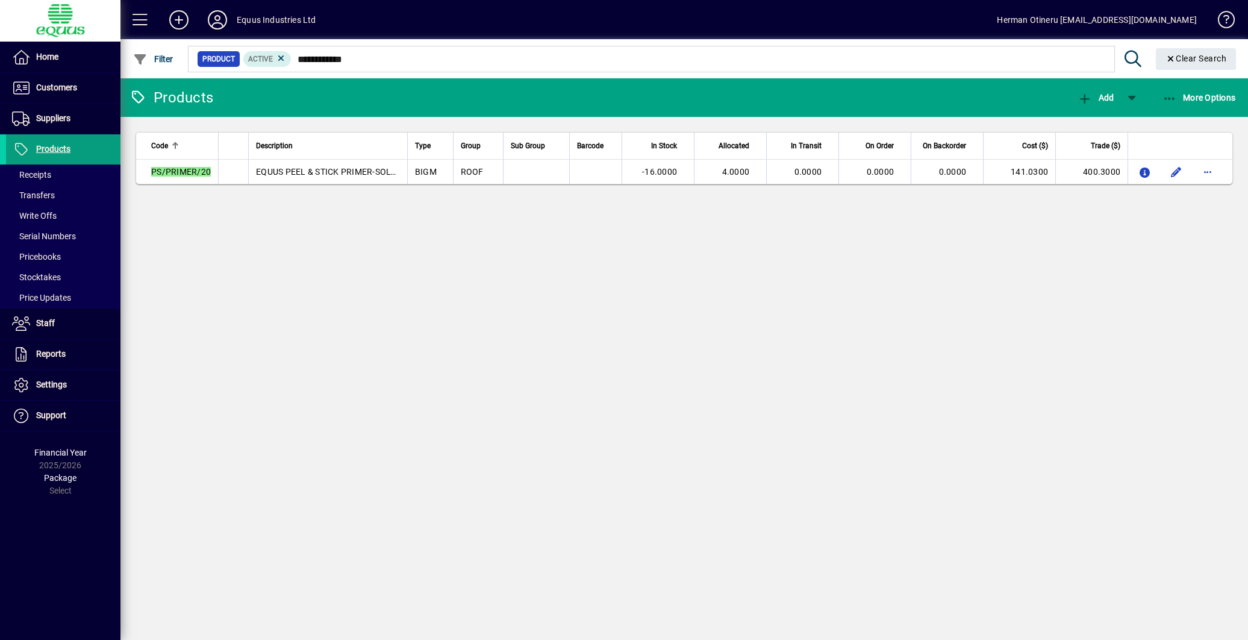 The height and width of the screenshot is (640, 1248). Describe the element at coordinates (430, 146) in the screenshot. I see `div: Type` at that location.